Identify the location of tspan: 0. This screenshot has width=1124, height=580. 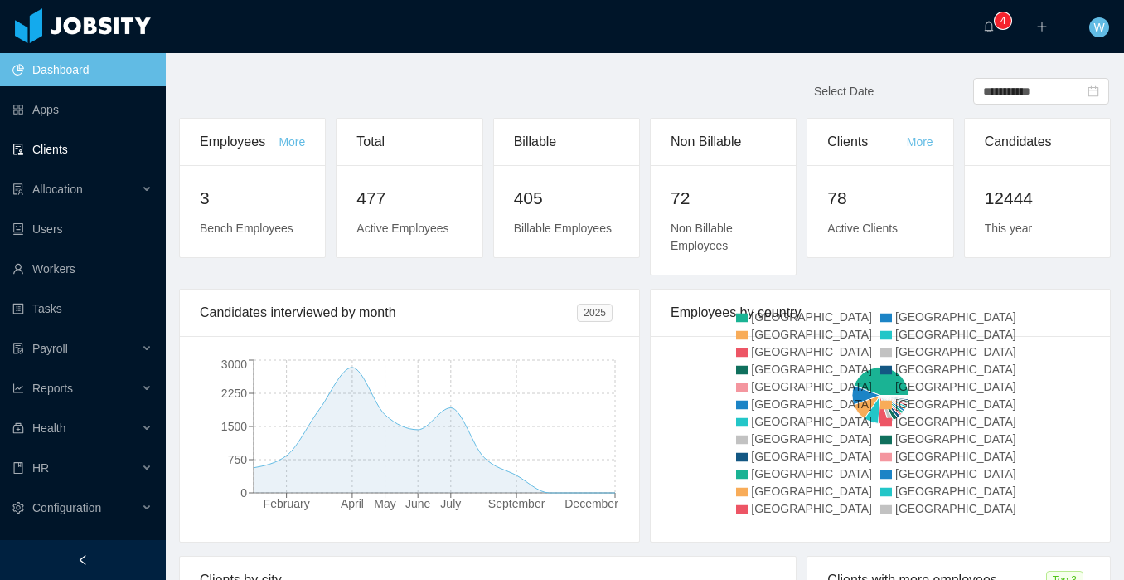
(244, 492).